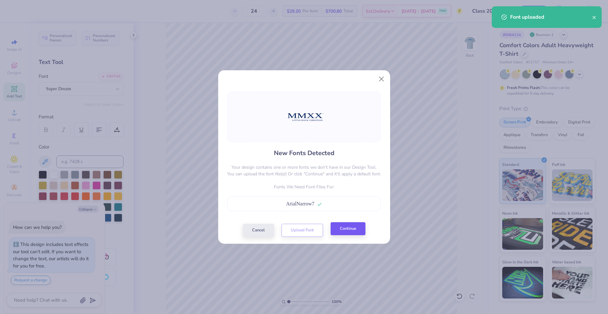  What do you see at coordinates (304, 187) in the screenshot?
I see `p: Fonts We Need Font Files For:` at bounding box center [304, 187].